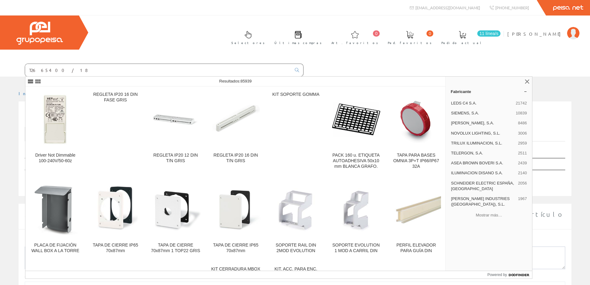 The width and height of the screenshot is (590, 285). Describe the element at coordinates (522, 201) in the screenshot. I see `span: 1967` at that location.